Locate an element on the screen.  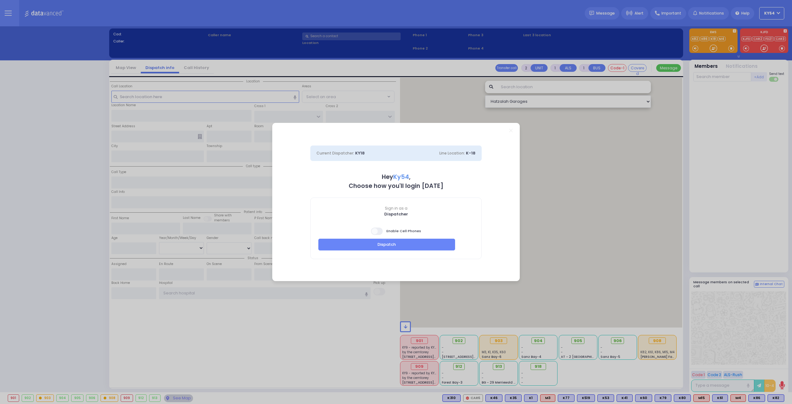
span: Enable Cell Phones is located at coordinates (396, 231).